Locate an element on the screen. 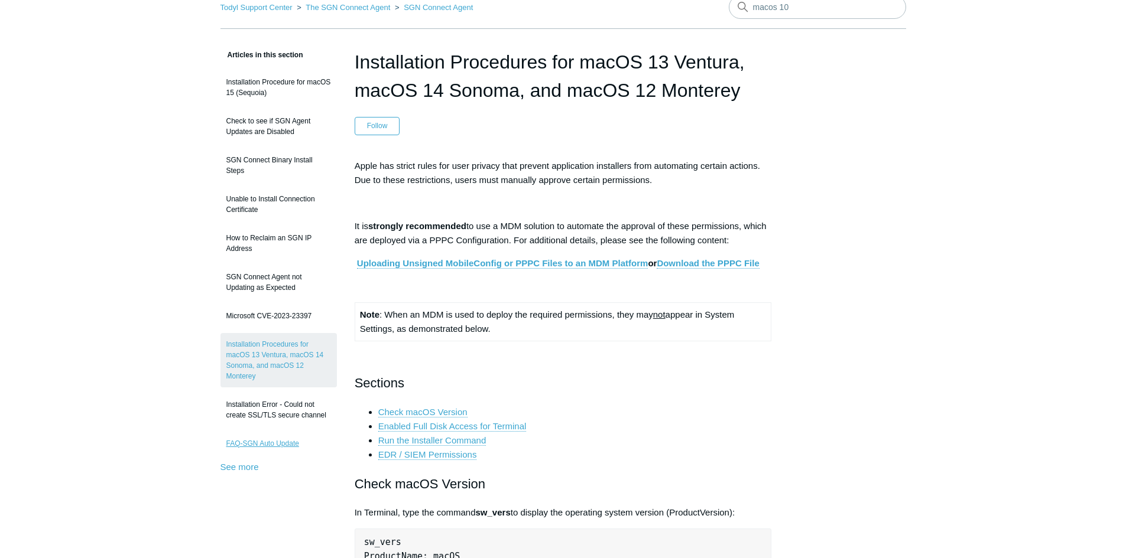  a: Microsoft CVE-2023-23397 is located at coordinates (278, 316).